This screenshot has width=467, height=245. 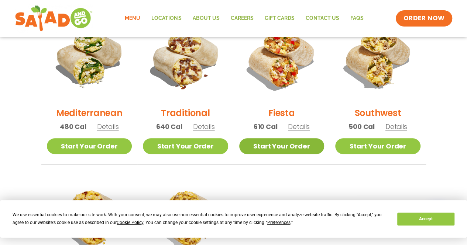 What do you see at coordinates (377, 58) in the screenshot?
I see `img: Product photo for Southwest` at bounding box center [377, 58].